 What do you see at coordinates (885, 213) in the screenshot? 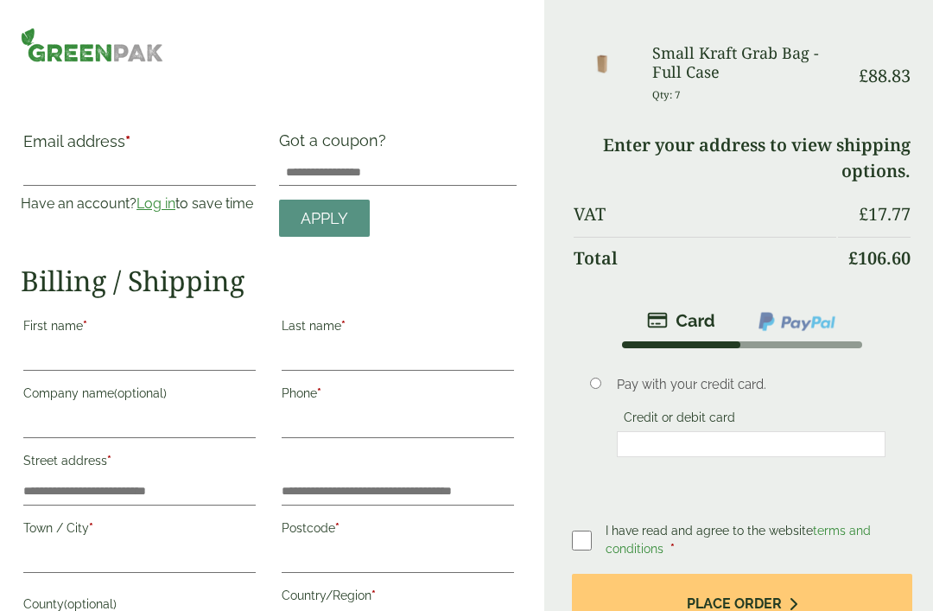
I see `bdi: 17.77` at bounding box center [885, 213].